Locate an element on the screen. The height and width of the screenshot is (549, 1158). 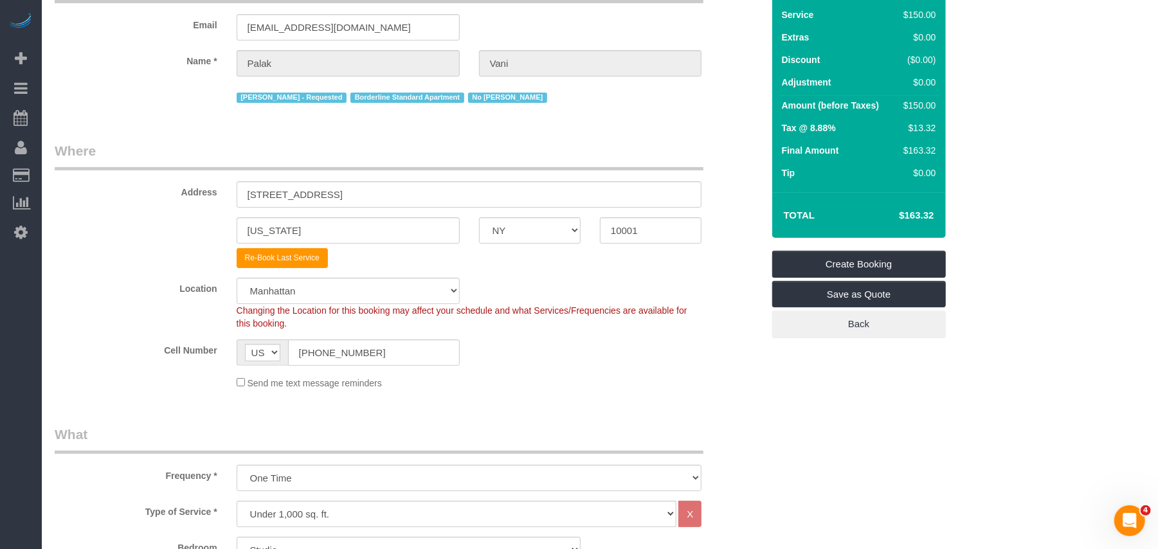
span: Send me text message reminders is located at coordinates (314, 383).